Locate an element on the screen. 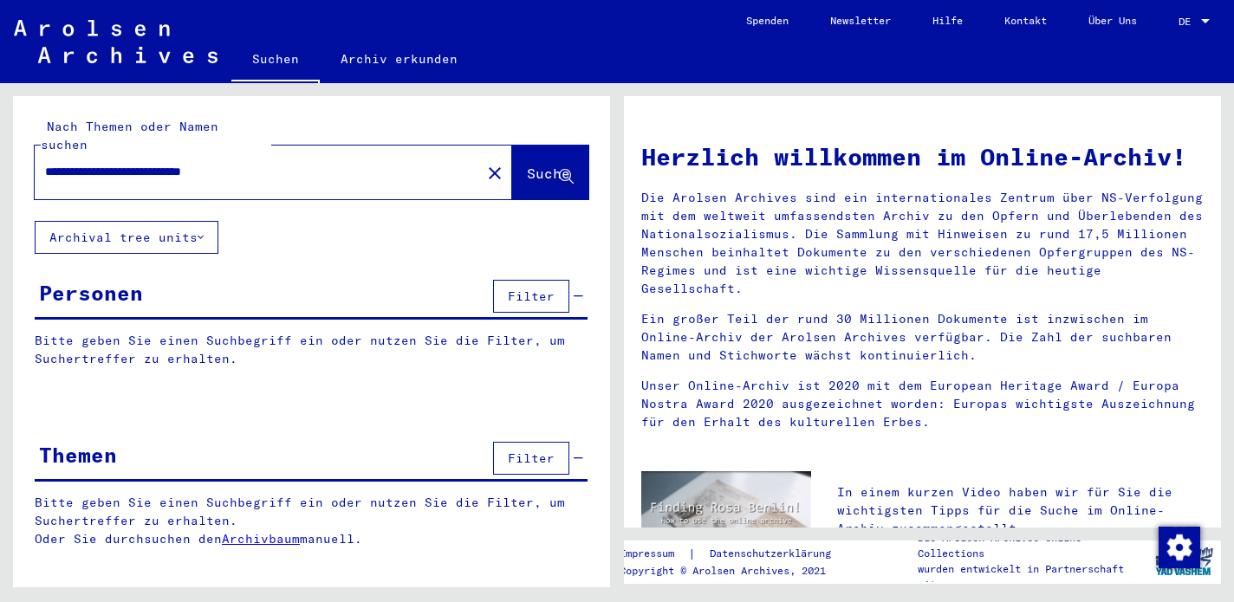 This screenshot has height=602, width=1234. mat-icon: close is located at coordinates (495, 173).